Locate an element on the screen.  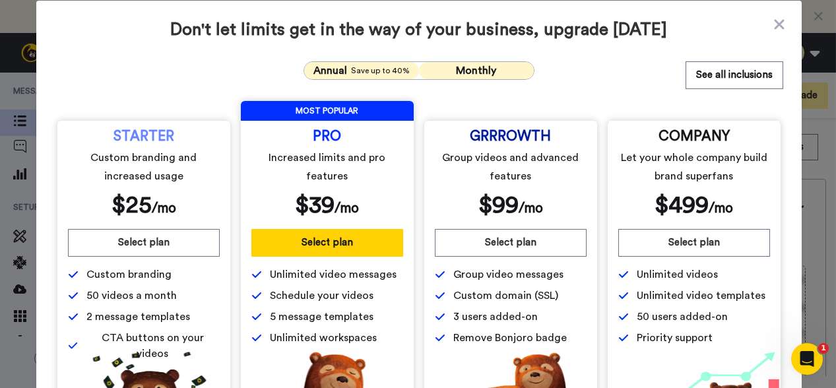
span: 50 users added-on is located at coordinates (682, 317).